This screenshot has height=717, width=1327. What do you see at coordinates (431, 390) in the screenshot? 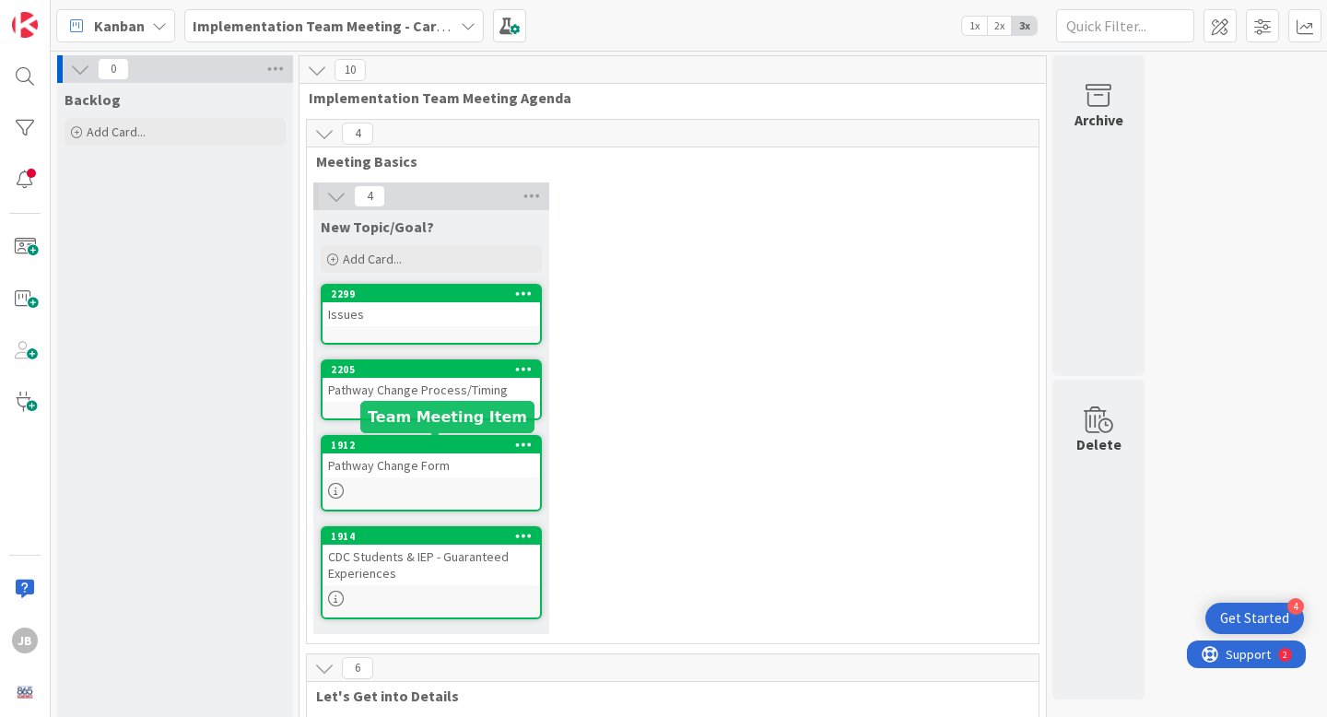
I see `div: Pathway Change Process/Timing` at bounding box center [431, 390].